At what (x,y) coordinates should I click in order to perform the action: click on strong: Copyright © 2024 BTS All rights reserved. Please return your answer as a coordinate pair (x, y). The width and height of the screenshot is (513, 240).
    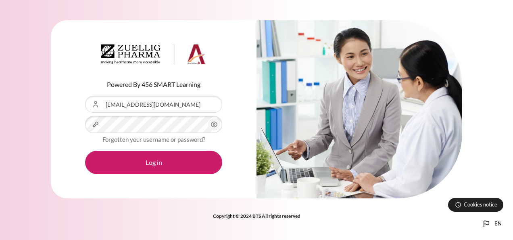
    Looking at the image, I should click on (256, 215).